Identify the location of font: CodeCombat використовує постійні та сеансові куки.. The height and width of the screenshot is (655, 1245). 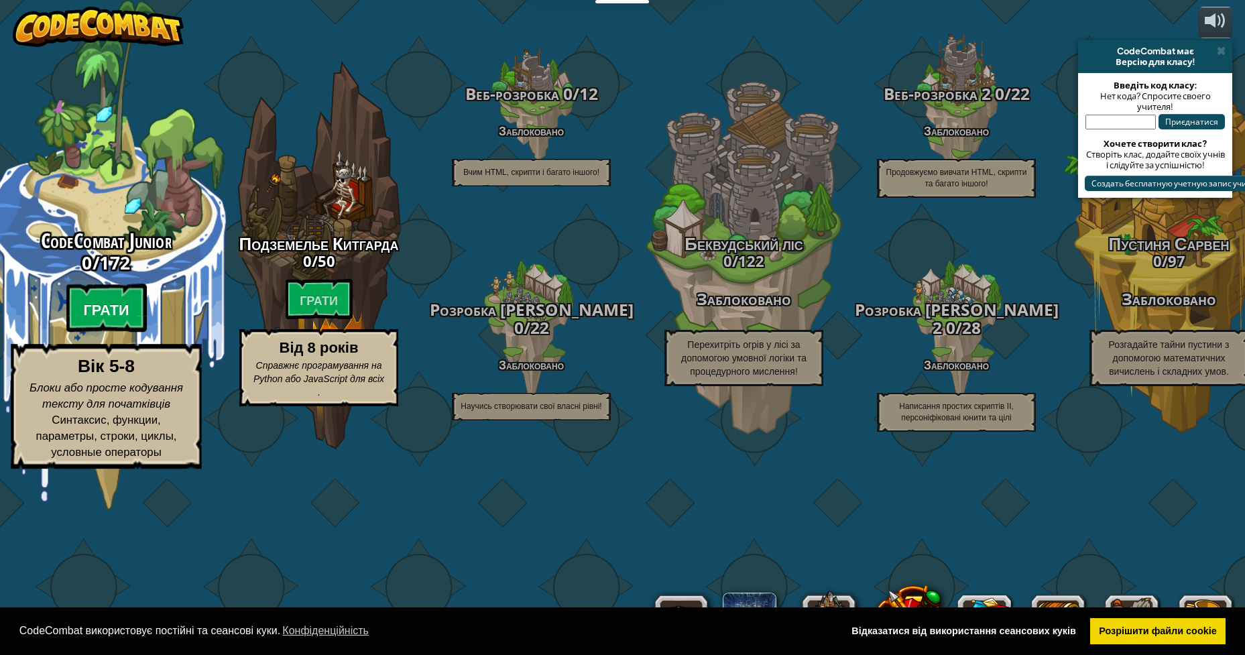
(149, 630).